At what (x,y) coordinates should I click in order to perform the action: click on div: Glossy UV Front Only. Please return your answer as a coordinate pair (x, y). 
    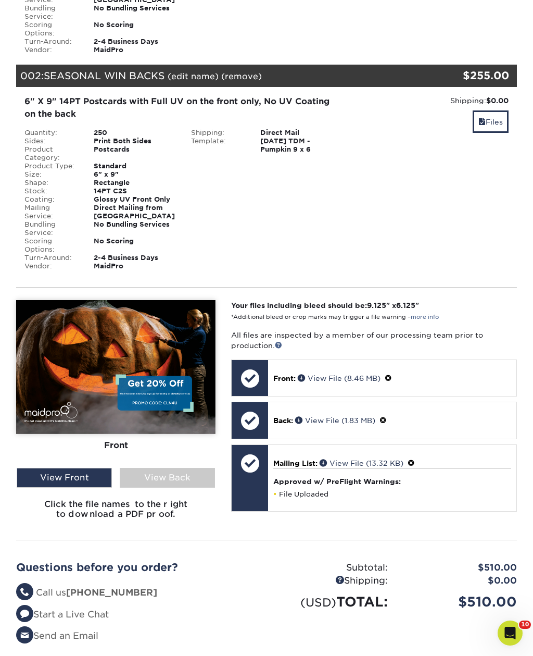
    Looking at the image, I should click on (134, 200).